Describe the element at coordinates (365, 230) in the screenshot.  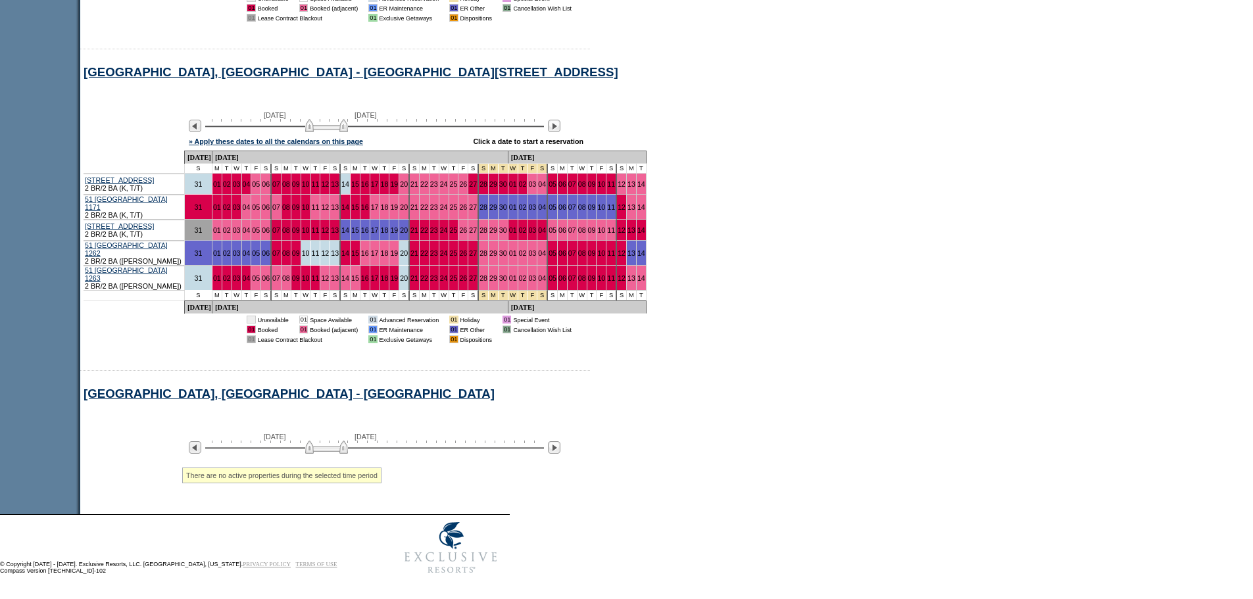
I see `a: 16` at that location.